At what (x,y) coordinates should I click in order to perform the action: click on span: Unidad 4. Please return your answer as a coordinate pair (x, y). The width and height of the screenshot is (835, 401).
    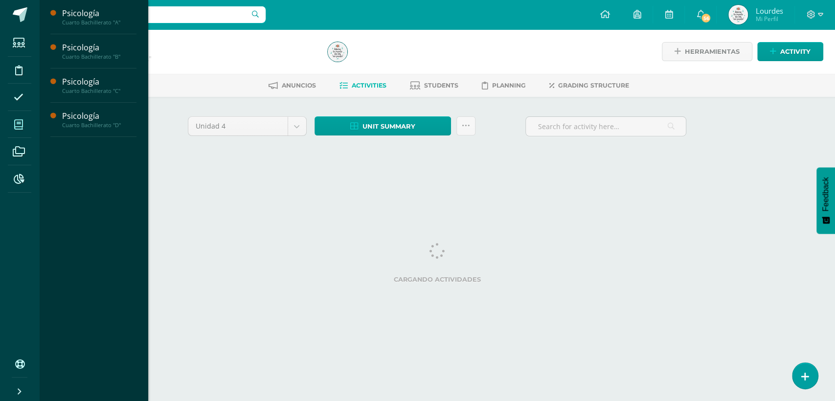
    Looking at the image, I should click on (238, 126).